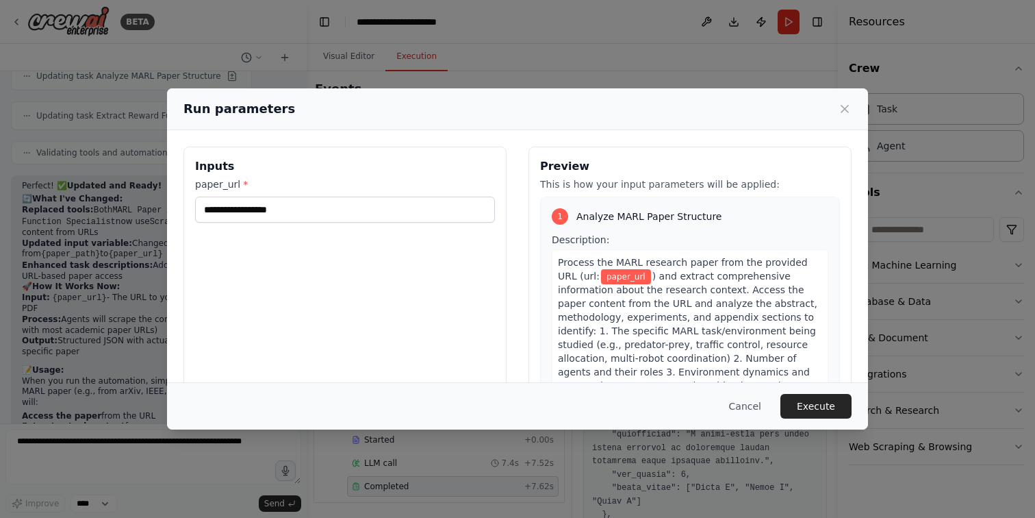  I want to click on h2: Run parameters, so click(239, 109).